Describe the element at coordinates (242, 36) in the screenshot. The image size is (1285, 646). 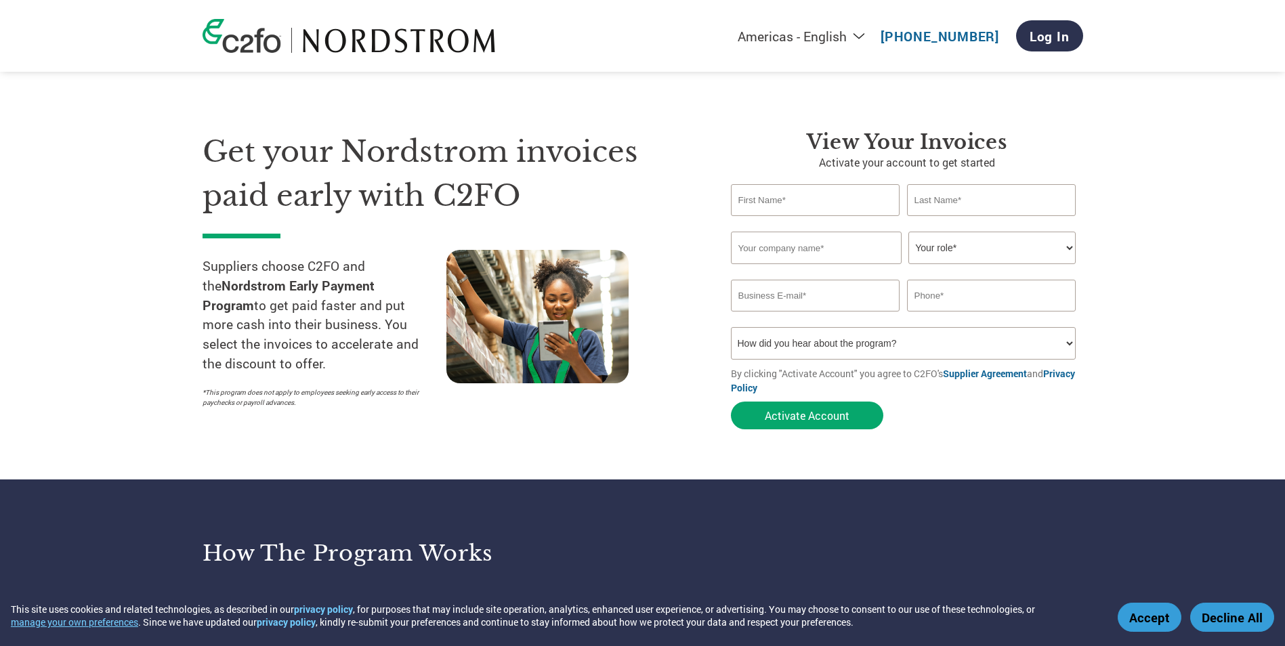
I see `img: c2fo logo` at that location.